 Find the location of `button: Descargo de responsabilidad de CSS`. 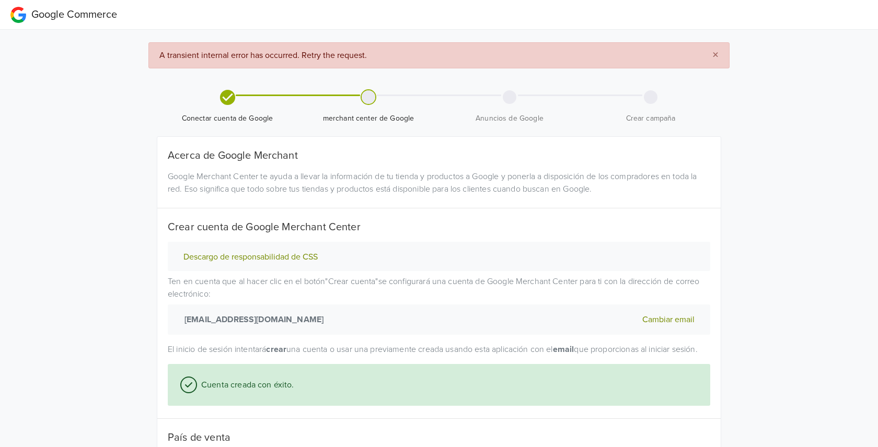

button: Descargo de responsabilidad de CSS is located at coordinates (250, 257).